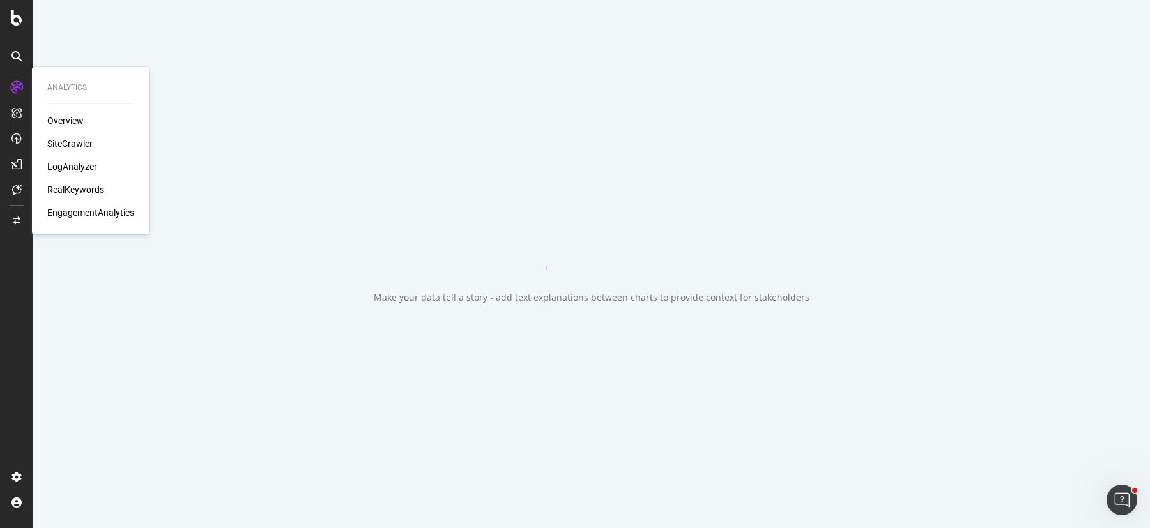 Image resolution: width=1150 pixels, height=528 pixels. Describe the element at coordinates (72, 167) in the screenshot. I see `div: LogAnalyzer` at that location.